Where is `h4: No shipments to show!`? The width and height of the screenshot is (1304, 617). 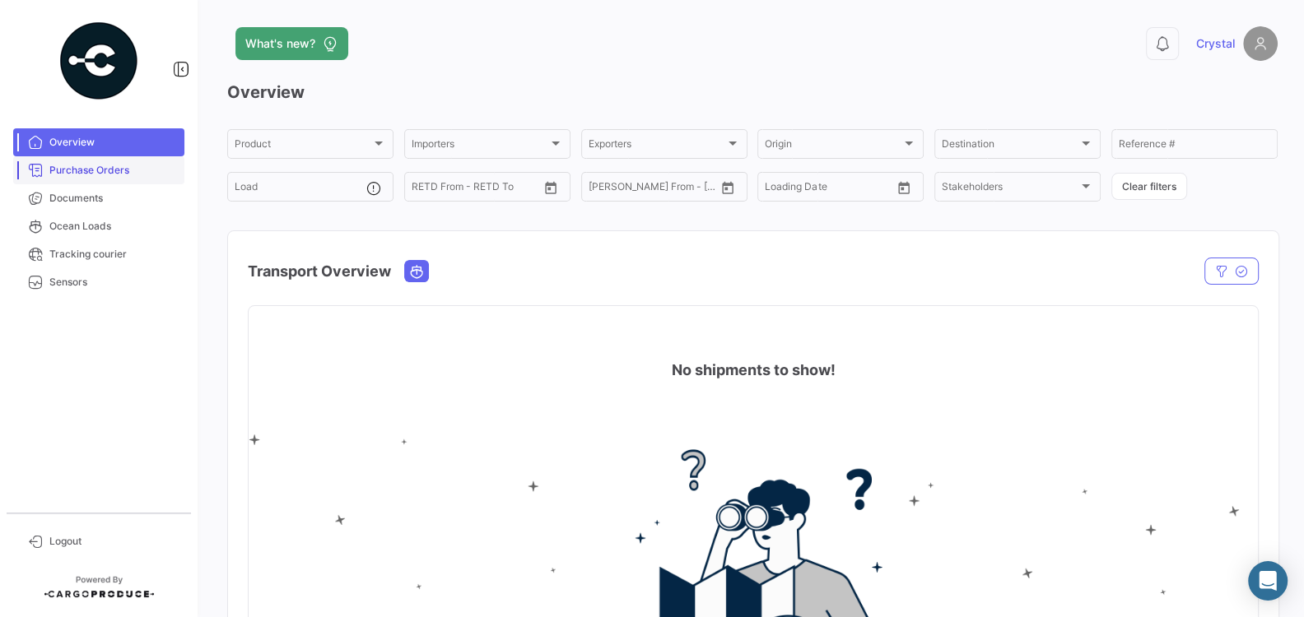
h4: No shipments to show! is located at coordinates (753, 370).